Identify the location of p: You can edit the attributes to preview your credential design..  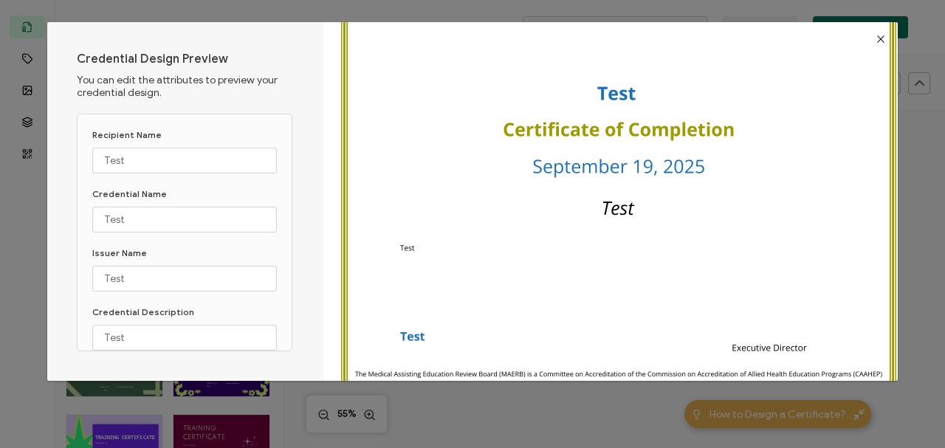
(188, 86).